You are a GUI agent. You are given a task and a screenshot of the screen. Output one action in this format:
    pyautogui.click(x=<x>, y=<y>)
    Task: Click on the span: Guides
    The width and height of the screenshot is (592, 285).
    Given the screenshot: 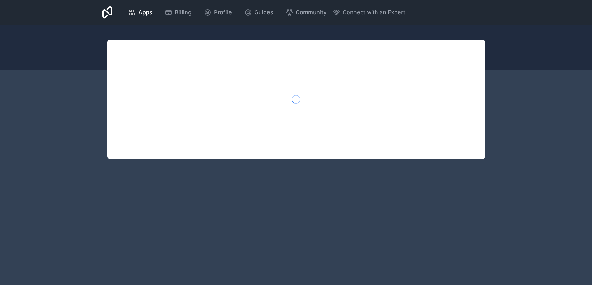 What is the action you would take?
    pyautogui.click(x=263, y=12)
    